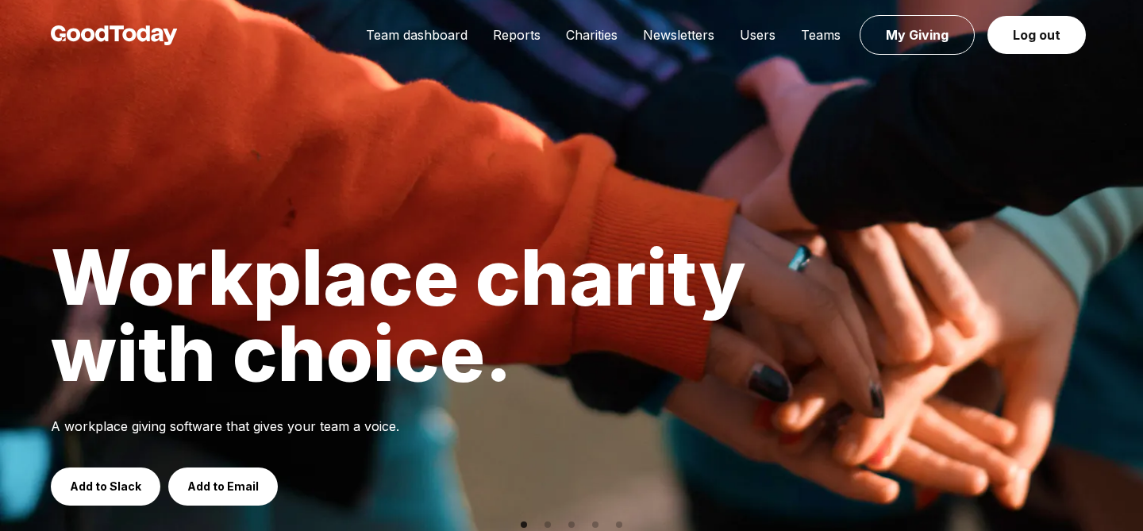 The height and width of the screenshot is (531, 1143). Describe the element at coordinates (757, 35) in the screenshot. I see `a: Users` at that location.